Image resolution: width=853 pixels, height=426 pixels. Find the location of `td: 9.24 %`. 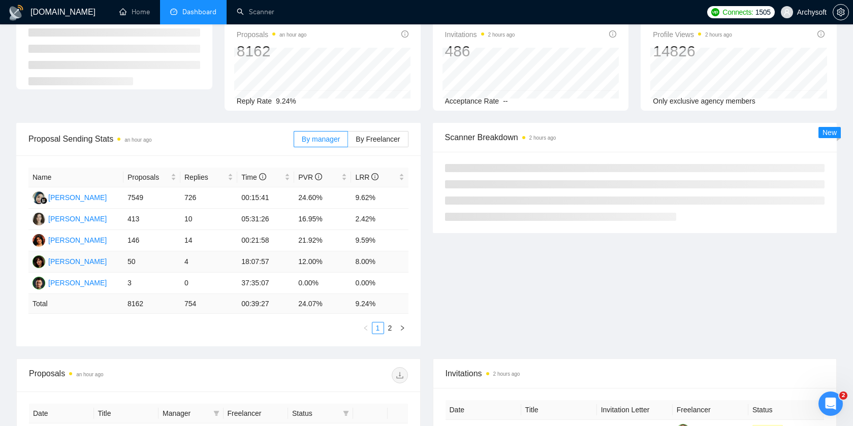

td: 9.24 % is located at coordinates (379, 304).